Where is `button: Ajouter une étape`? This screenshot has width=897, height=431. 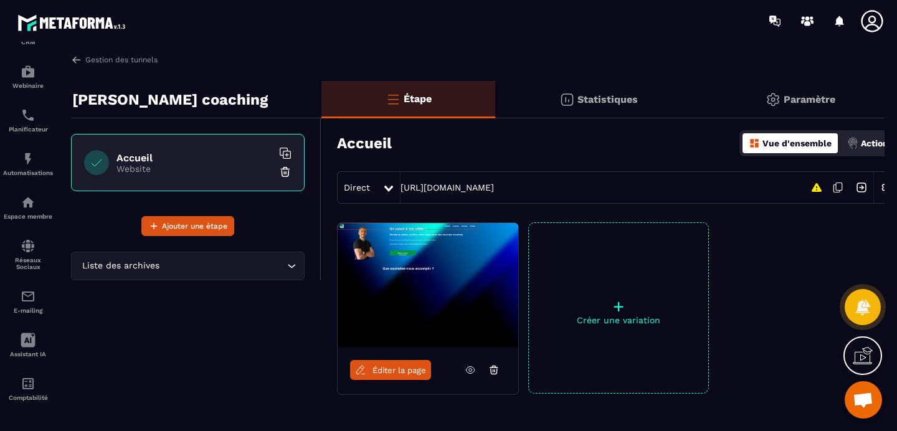
button: Ajouter une étape is located at coordinates (188, 226).